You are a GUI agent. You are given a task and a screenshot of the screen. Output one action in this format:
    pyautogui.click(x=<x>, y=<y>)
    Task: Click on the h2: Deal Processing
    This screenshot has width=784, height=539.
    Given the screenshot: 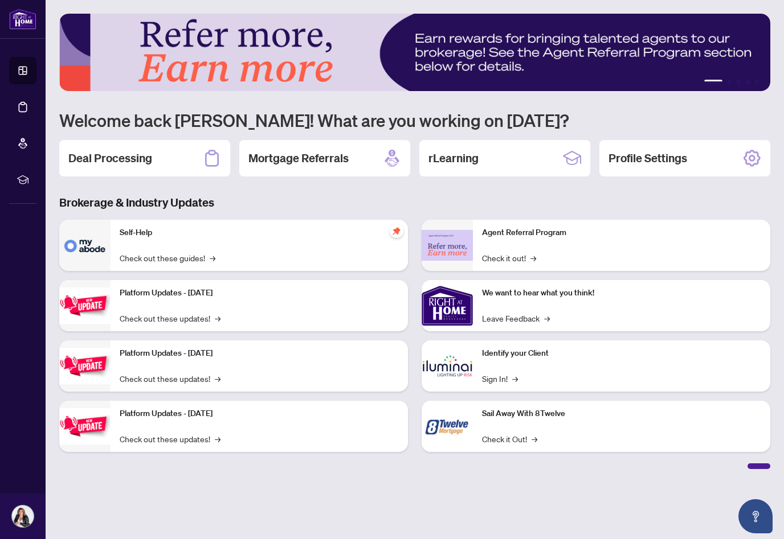 What is the action you would take?
    pyautogui.click(x=110, y=158)
    